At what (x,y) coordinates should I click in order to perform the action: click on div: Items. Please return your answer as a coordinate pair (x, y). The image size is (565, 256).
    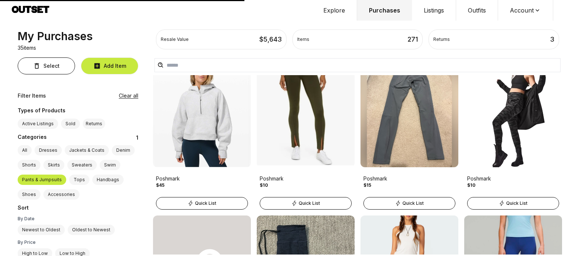
    Looking at the image, I should click on (303, 39).